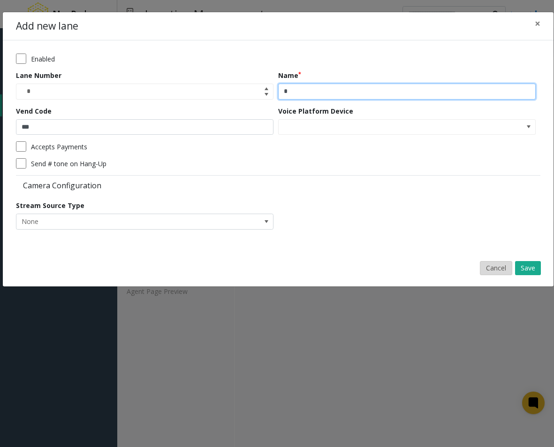 The image size is (554, 447). What do you see at coordinates (266, 95) in the screenshot?
I see `span: Decrease value` at bounding box center [266, 95].